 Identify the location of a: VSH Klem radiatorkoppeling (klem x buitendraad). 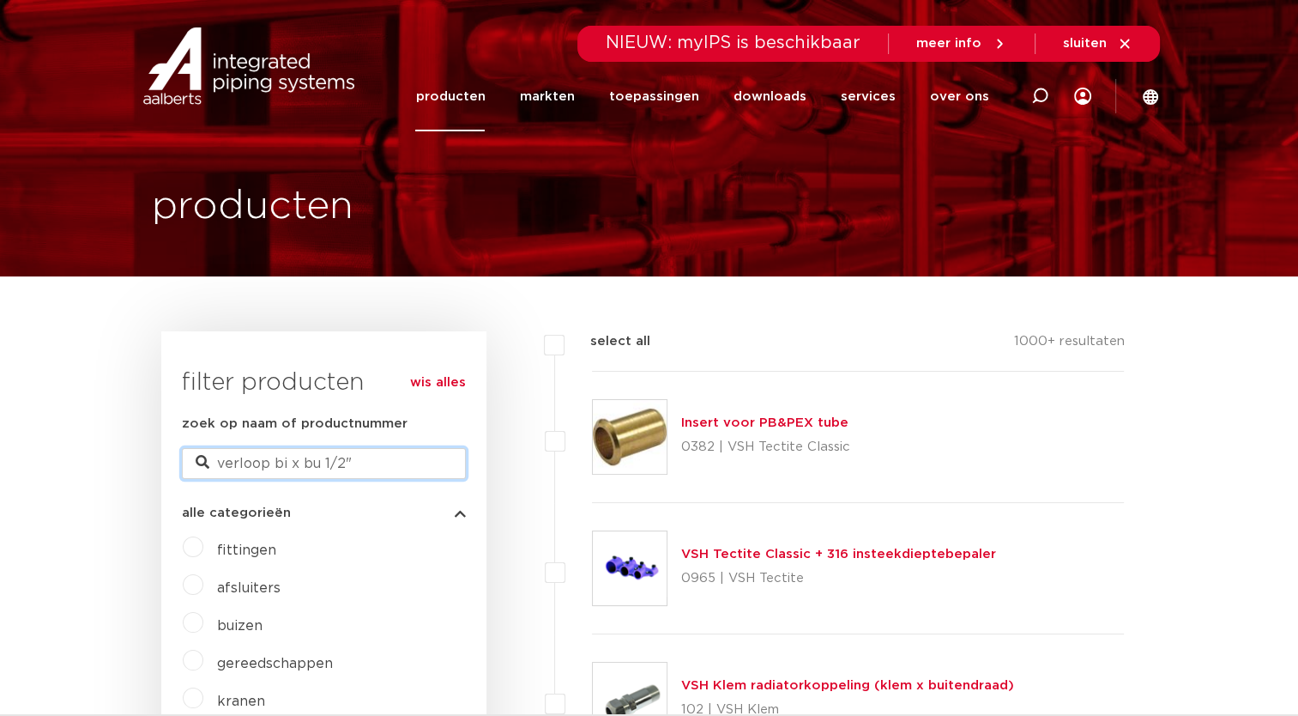
(848, 685).